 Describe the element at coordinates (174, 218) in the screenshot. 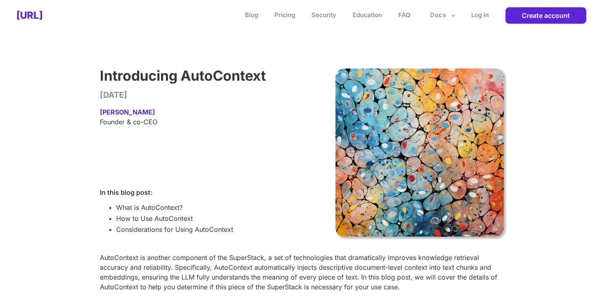

I see `li: How to Use AutoContext` at that location.